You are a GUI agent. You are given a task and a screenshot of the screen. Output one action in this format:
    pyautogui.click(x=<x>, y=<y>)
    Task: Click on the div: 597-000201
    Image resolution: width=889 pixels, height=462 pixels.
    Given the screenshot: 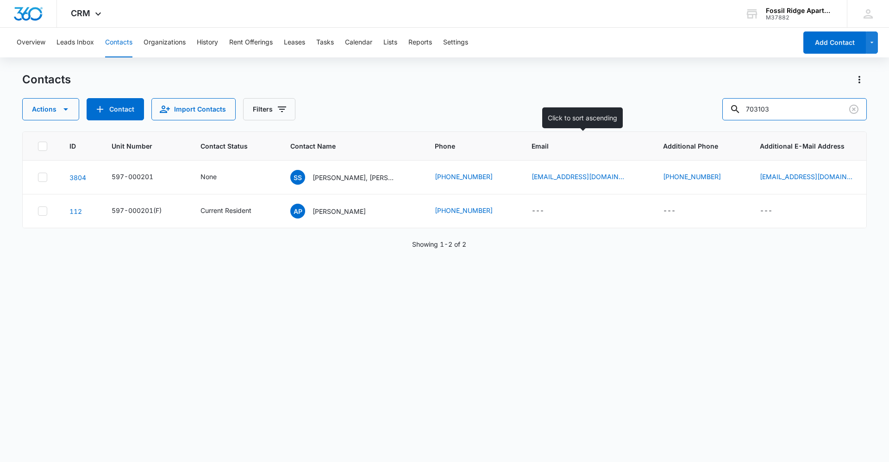 What is the action you would take?
    pyautogui.click(x=132, y=176)
    